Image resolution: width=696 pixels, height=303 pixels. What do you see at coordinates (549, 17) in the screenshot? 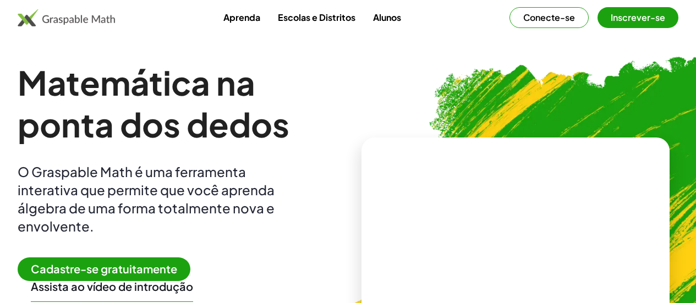
I see `font: Conecte-se` at bounding box center [549, 17].